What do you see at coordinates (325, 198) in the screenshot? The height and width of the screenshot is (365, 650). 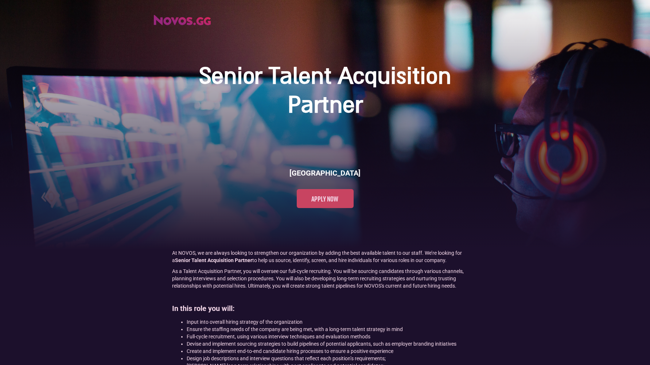 I see `a: Apply now` at bounding box center [325, 198].